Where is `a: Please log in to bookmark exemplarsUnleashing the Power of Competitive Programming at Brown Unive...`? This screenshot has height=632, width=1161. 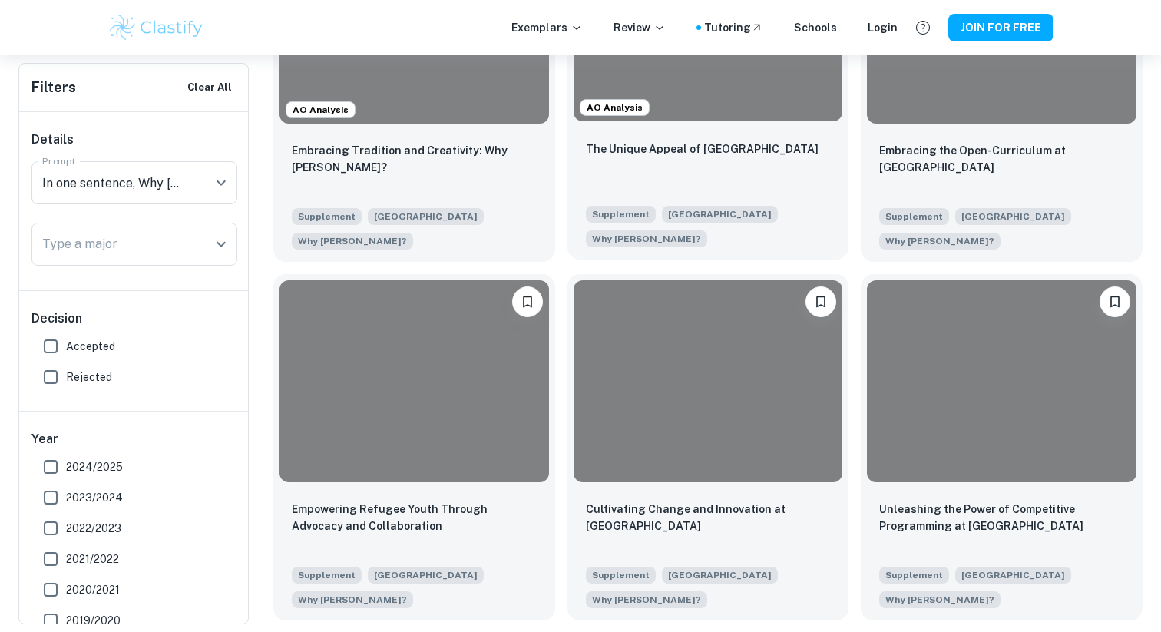
a: Please log in to bookmark exemplarsUnleashing the Power of Competitive Programming at Brown Unive... is located at coordinates (1001, 447).